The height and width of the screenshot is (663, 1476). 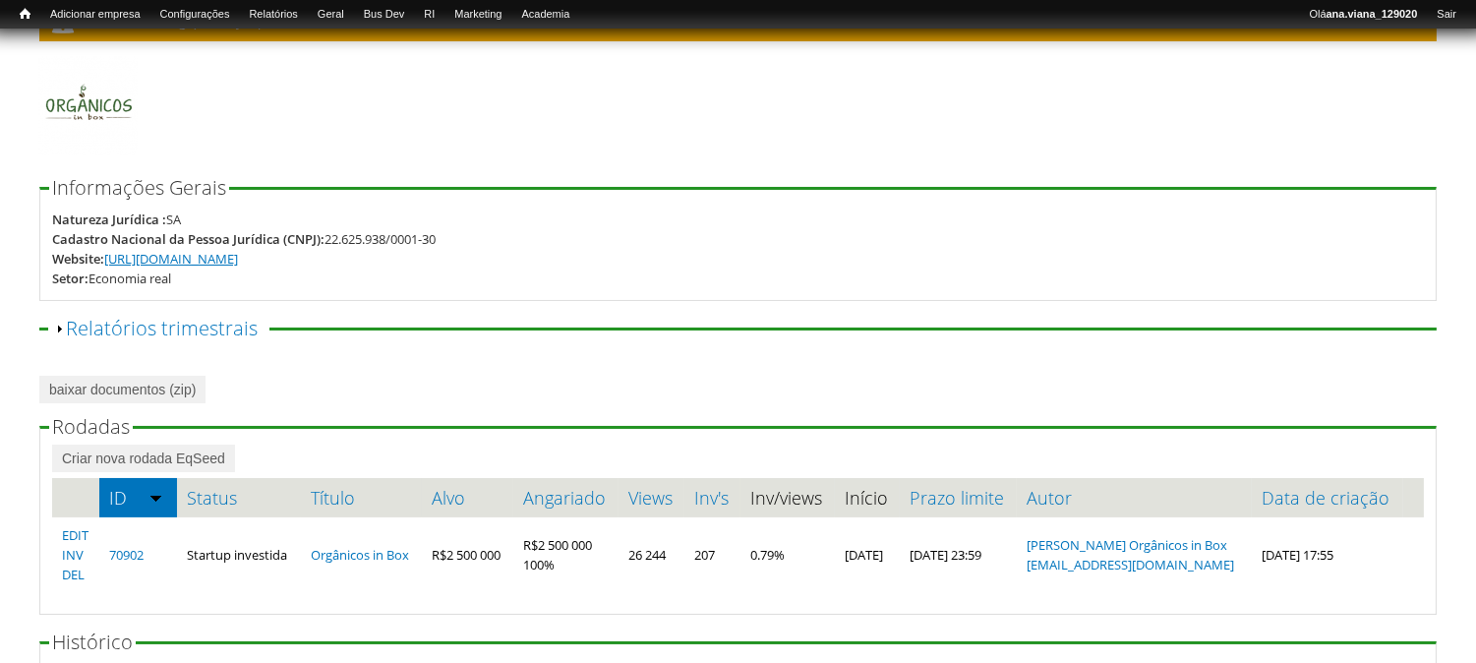 What do you see at coordinates (109, 219) in the screenshot?
I see `div: Natureza Jurídica :` at bounding box center [109, 219].